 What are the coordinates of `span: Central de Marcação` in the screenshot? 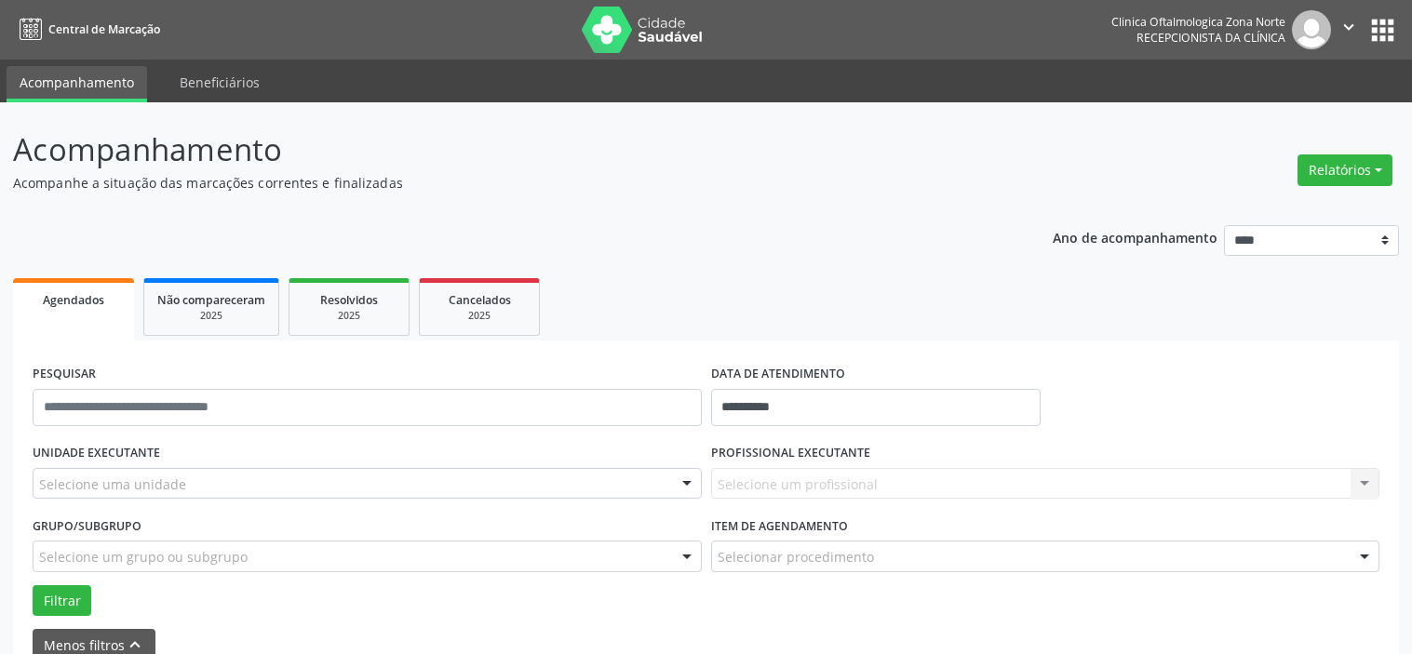 It's located at (104, 29).